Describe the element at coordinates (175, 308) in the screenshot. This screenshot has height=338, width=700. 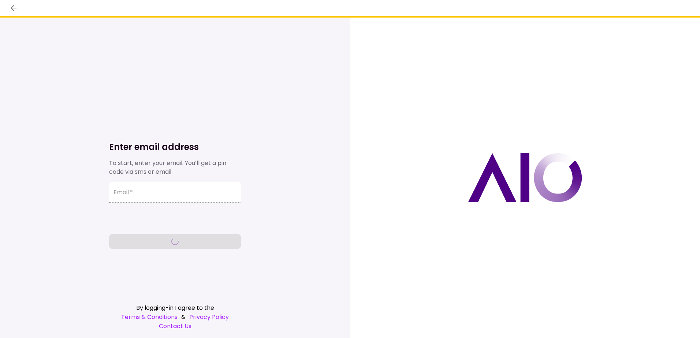
I see `div: By logging-in I agree to the` at that location.